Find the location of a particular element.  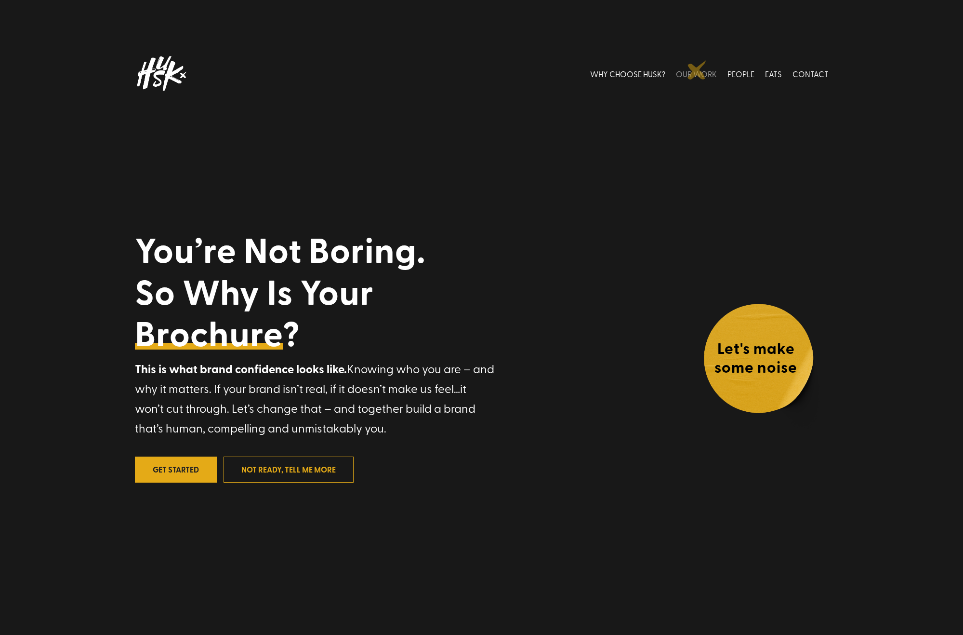

a: OUR WORK is located at coordinates (696, 73).